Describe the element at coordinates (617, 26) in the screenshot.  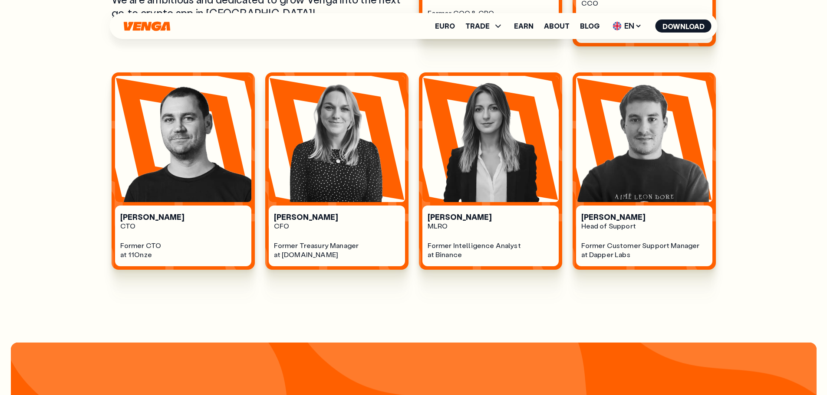
I see `img: flag-uk` at that location.